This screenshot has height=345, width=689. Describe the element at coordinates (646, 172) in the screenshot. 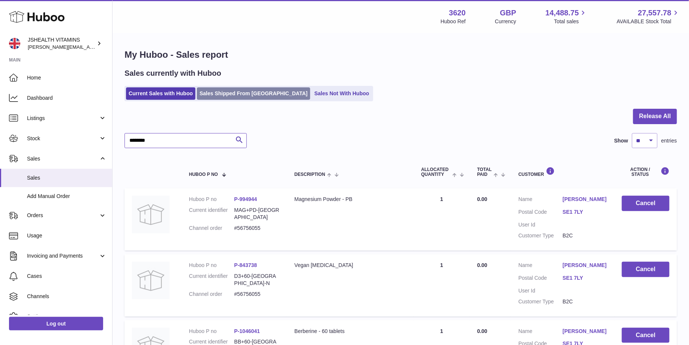

I see `div: Action / Status` at that location.